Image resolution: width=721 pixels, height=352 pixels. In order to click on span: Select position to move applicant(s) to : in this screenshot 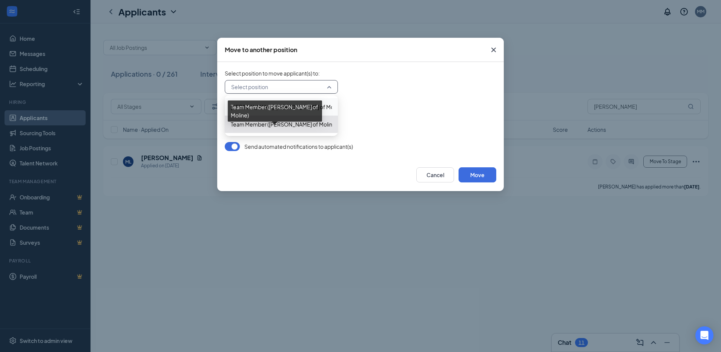, I will do `click(361, 73)`.